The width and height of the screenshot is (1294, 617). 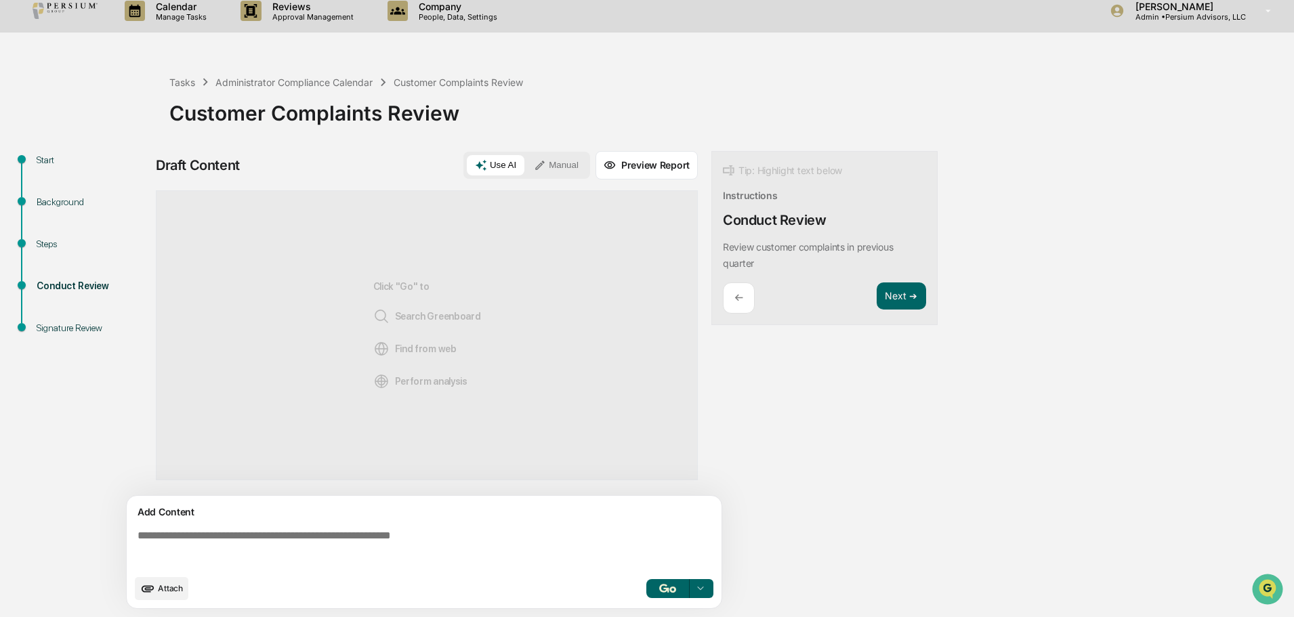 I want to click on div: We're available if you need us!, so click(x=108, y=123).